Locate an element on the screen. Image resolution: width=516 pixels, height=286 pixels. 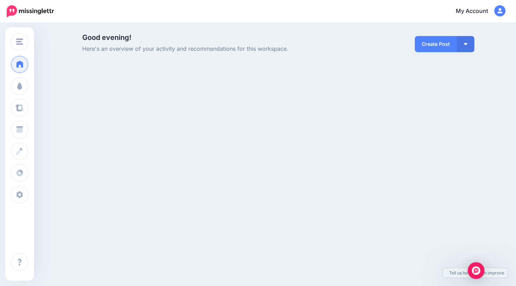
span: Good evening! is located at coordinates (107, 37).